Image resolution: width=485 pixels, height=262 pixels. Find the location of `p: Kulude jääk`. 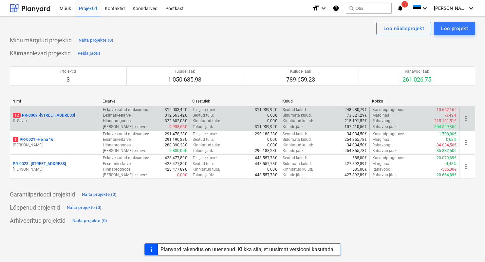

p: Kulude jääk is located at coordinates (300, 71).